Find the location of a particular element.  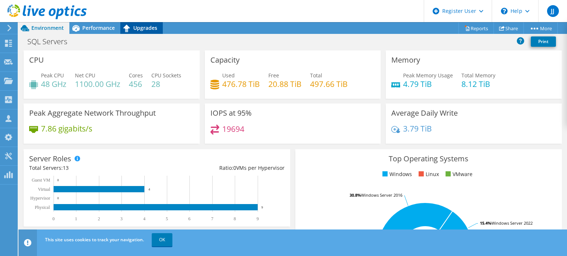

span: Free is located at coordinates (273, 75).